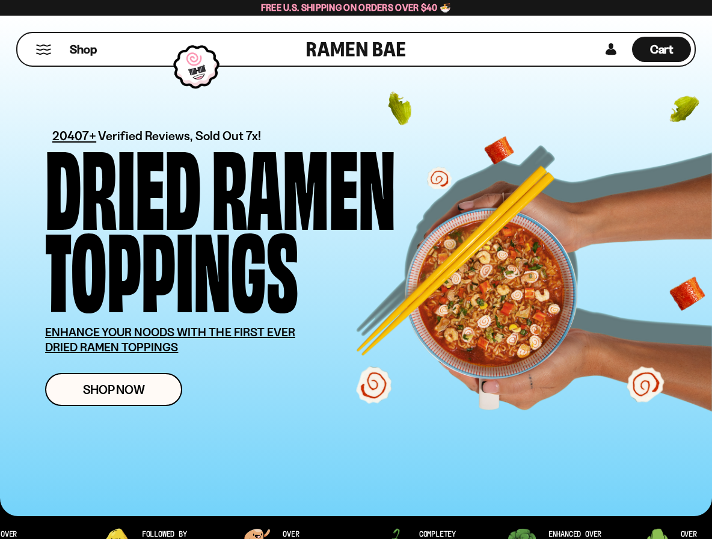  Describe the element at coordinates (83, 49) in the screenshot. I see `a: Shop` at that location.